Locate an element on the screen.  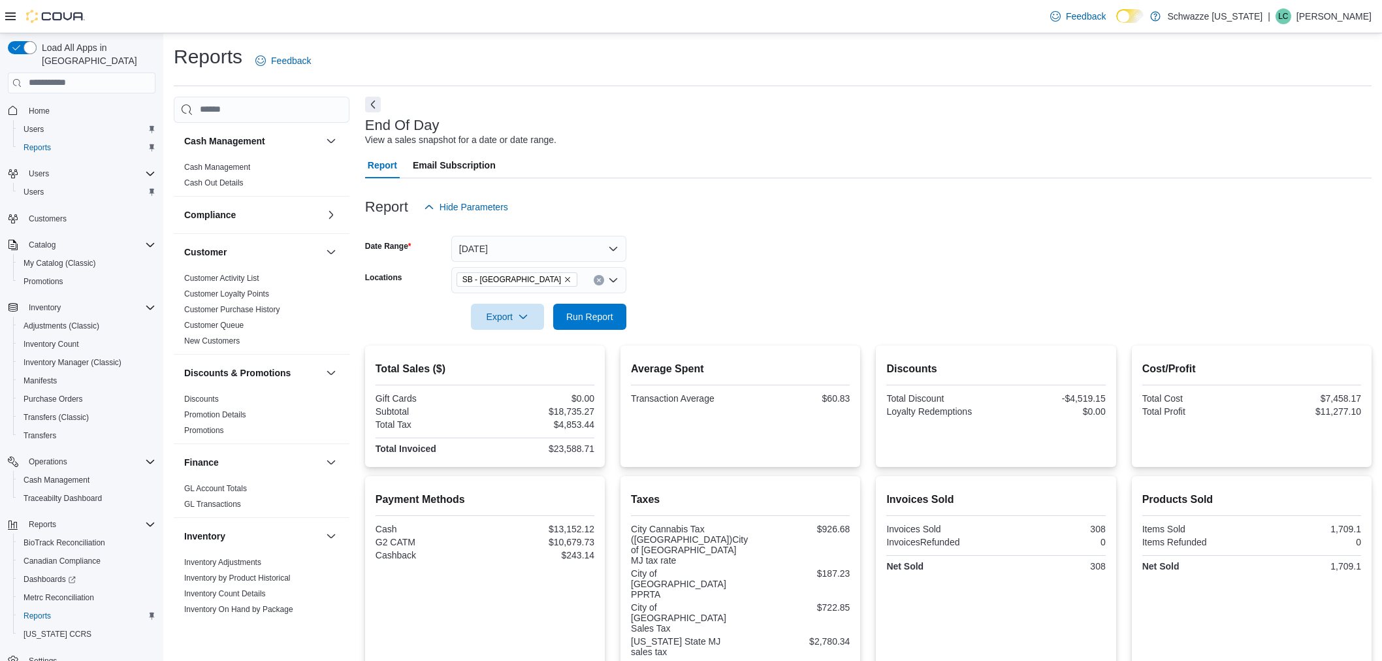
span: Feedback is located at coordinates (291, 61).